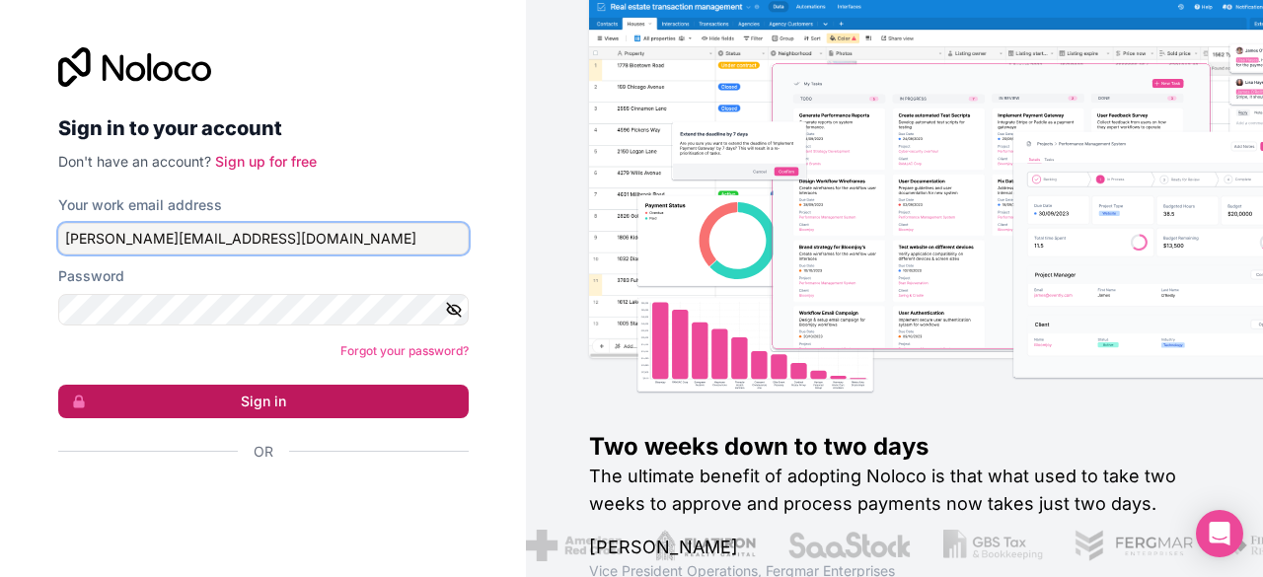  What do you see at coordinates (266, 161) in the screenshot?
I see `a: Sign up for free` at bounding box center [266, 161].